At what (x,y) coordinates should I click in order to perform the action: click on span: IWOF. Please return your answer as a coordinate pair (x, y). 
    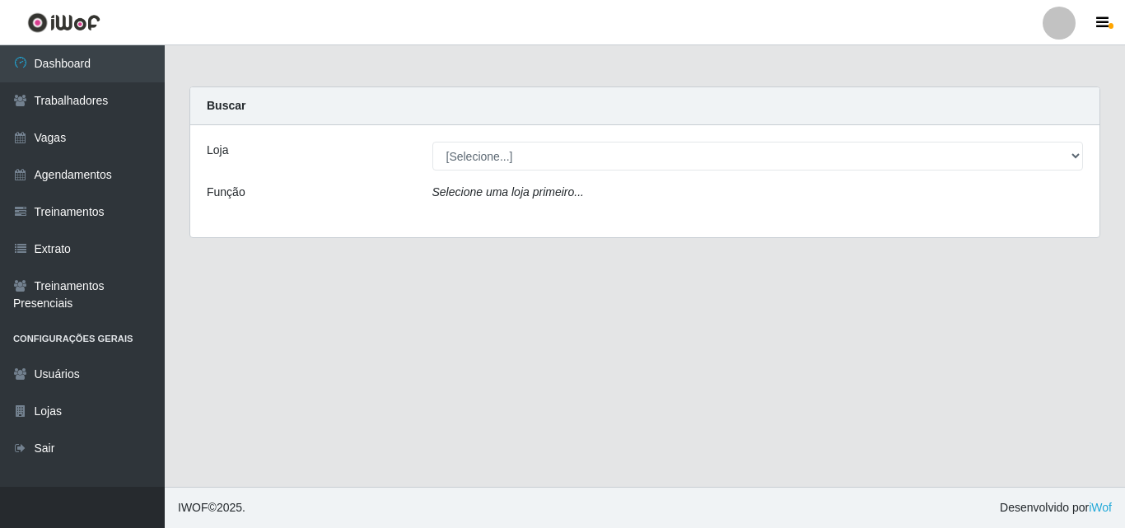
    Looking at the image, I should click on (193, 507).